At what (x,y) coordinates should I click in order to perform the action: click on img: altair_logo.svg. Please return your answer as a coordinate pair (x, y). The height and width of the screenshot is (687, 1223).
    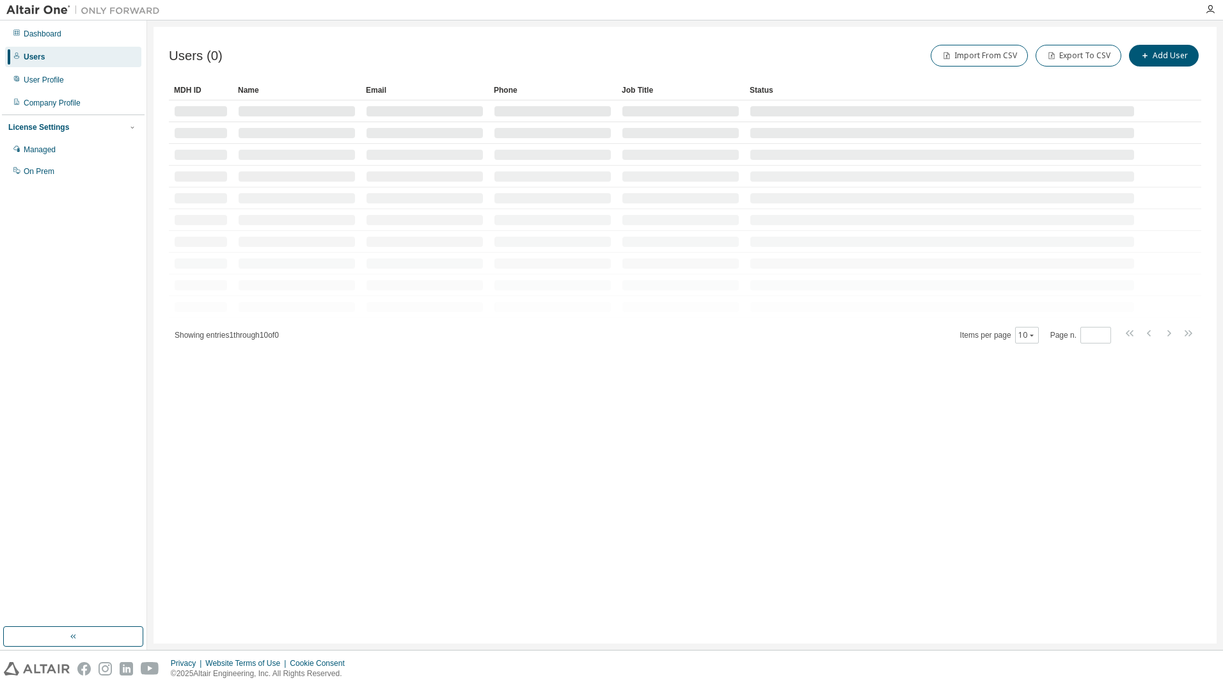
    Looking at the image, I should click on (36, 668).